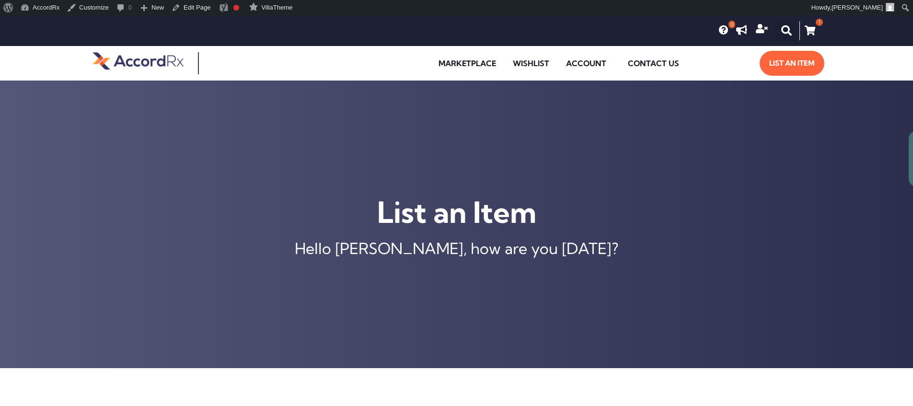 The image size is (913, 406). What do you see at coordinates (724, 30) in the screenshot?
I see `a: 0` at bounding box center [724, 30].